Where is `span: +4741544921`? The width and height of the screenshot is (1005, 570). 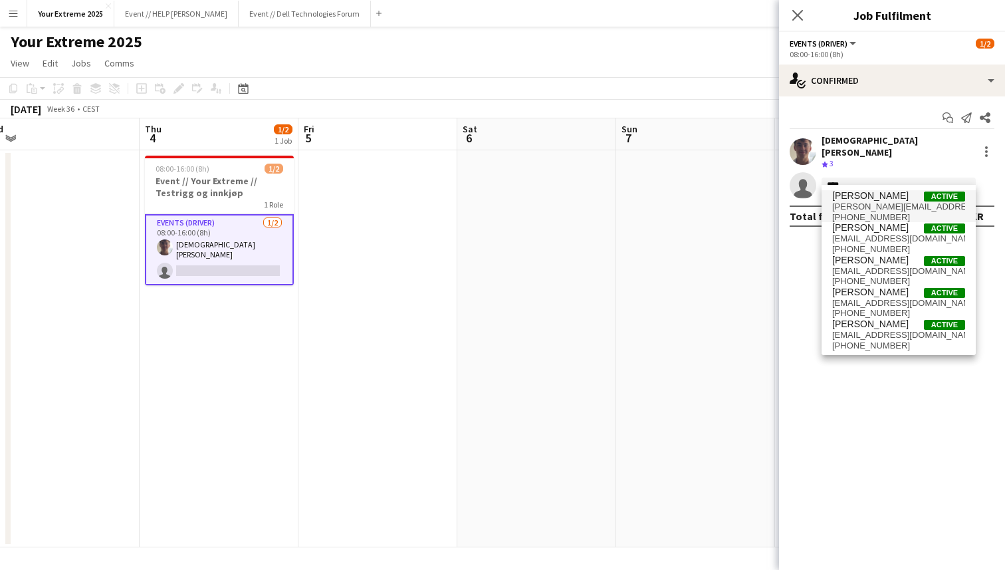
span: +4741544921 is located at coordinates (899, 217).